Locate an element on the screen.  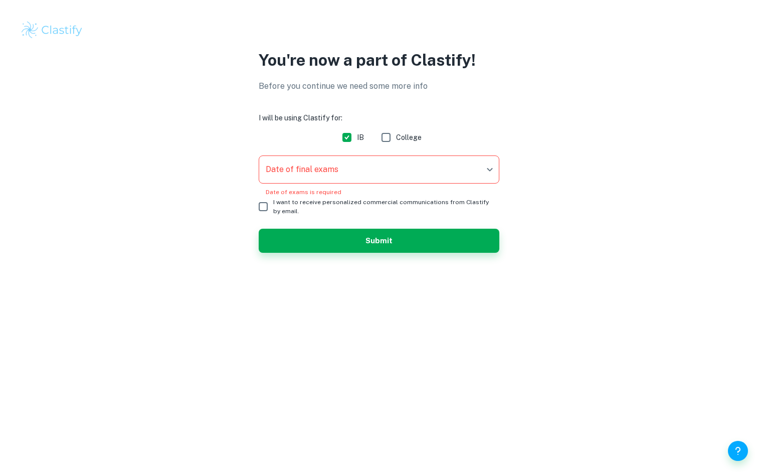
span: IB is located at coordinates (361, 137).